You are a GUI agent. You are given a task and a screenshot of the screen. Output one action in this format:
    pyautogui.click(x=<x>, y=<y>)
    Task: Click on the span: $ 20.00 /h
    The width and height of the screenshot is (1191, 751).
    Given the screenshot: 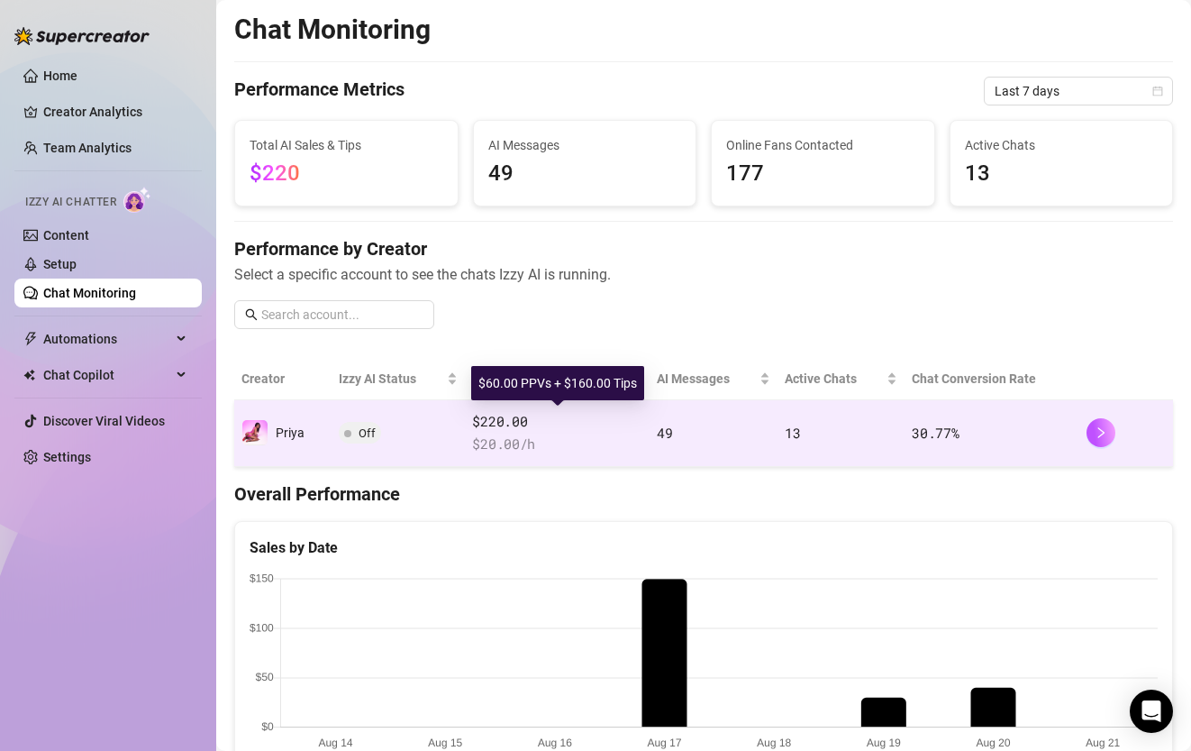 What is the action you would take?
    pyautogui.click(x=557, y=444)
    